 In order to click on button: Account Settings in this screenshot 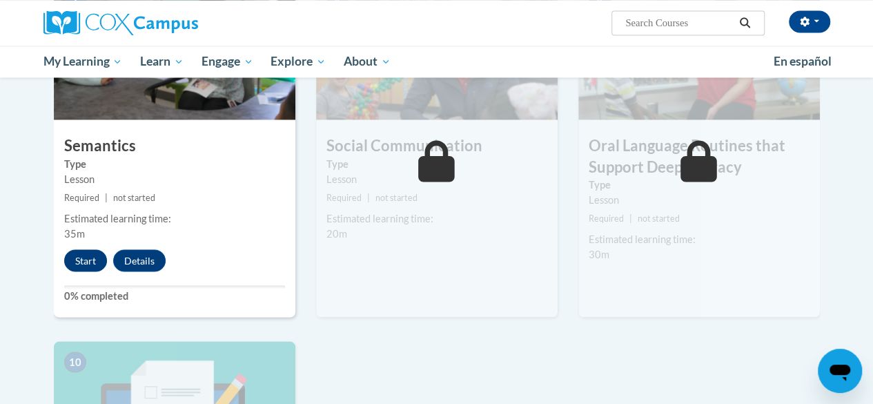, I will do `click(809, 21)`.